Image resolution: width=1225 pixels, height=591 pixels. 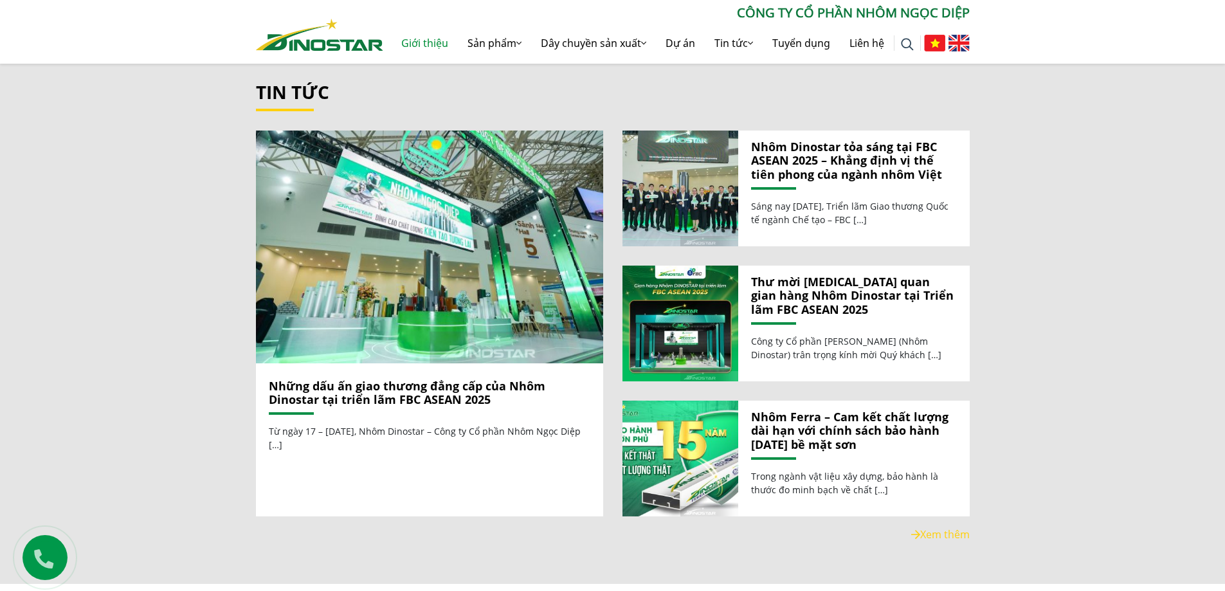 I want to click on a: Giới thiệu, so click(x=424, y=43).